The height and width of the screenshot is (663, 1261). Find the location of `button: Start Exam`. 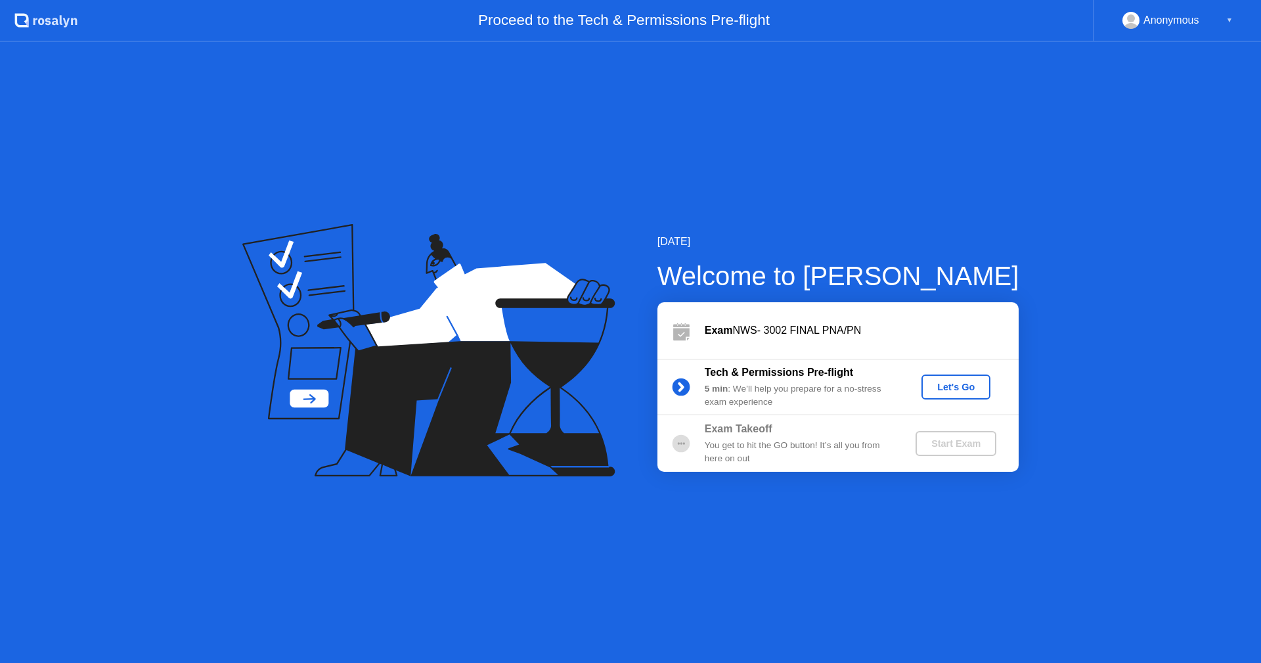

button: Start Exam is located at coordinates (955, 443).